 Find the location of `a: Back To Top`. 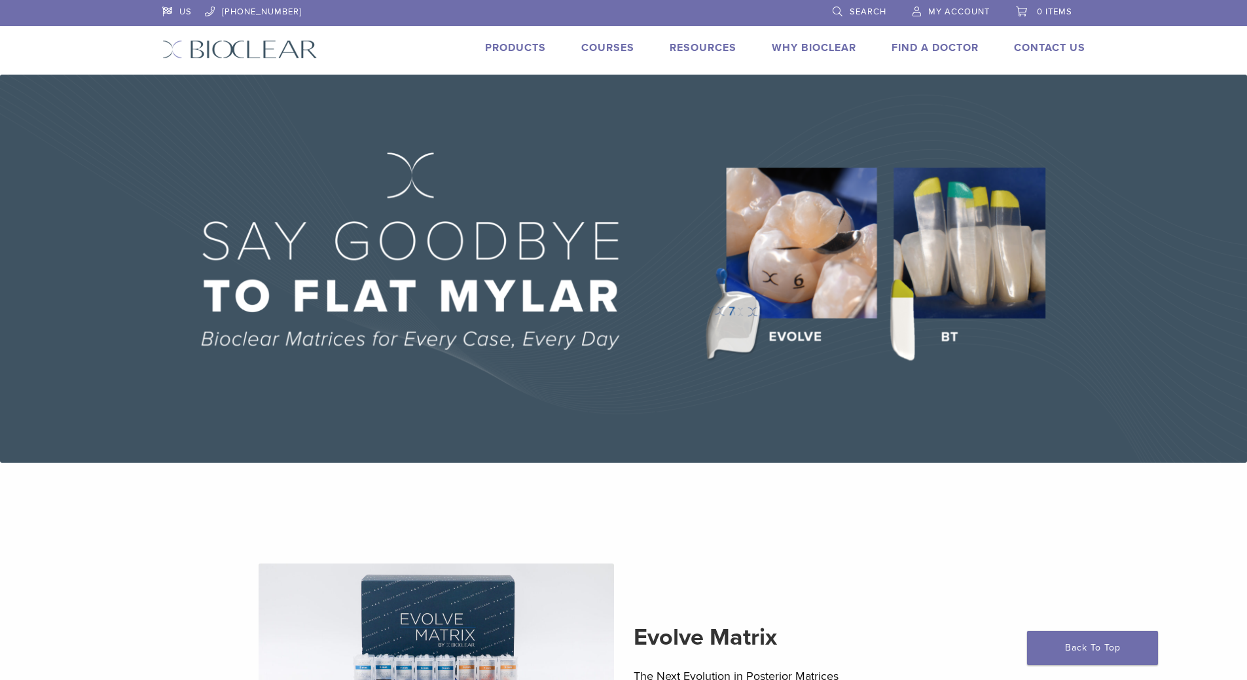

a: Back To Top is located at coordinates (1093, 648).